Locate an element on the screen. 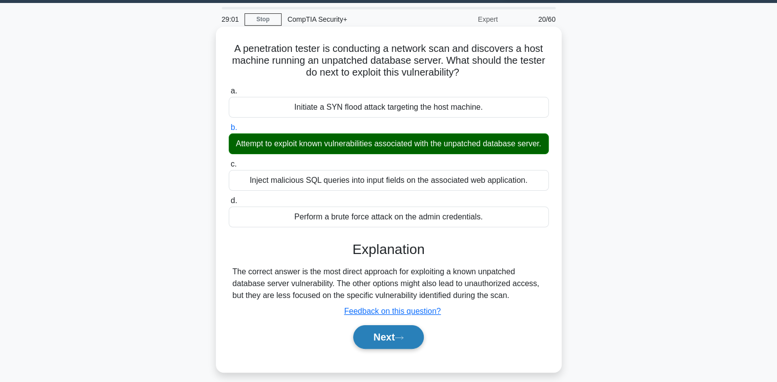  div: 29:01 is located at coordinates (230, 19).